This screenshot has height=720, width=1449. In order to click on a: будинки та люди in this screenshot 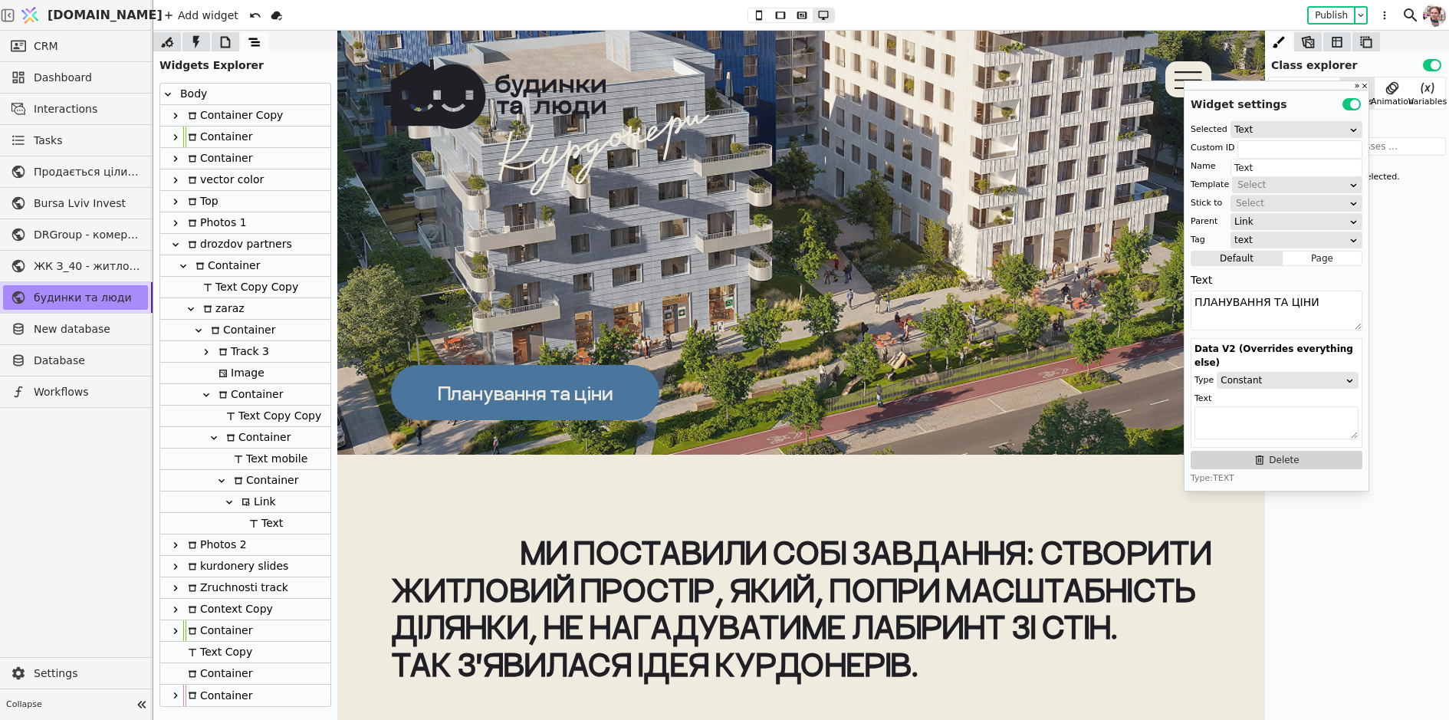, I will do `click(75, 298)`.